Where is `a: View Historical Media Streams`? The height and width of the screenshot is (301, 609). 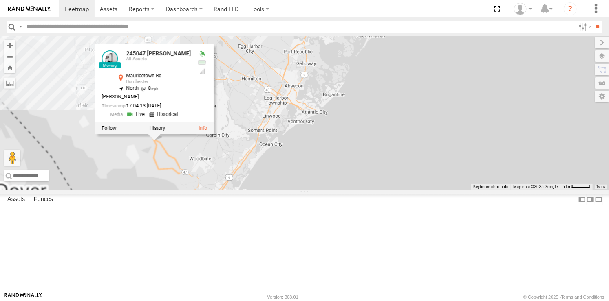 a: View Historical Media Streams is located at coordinates (165, 114).